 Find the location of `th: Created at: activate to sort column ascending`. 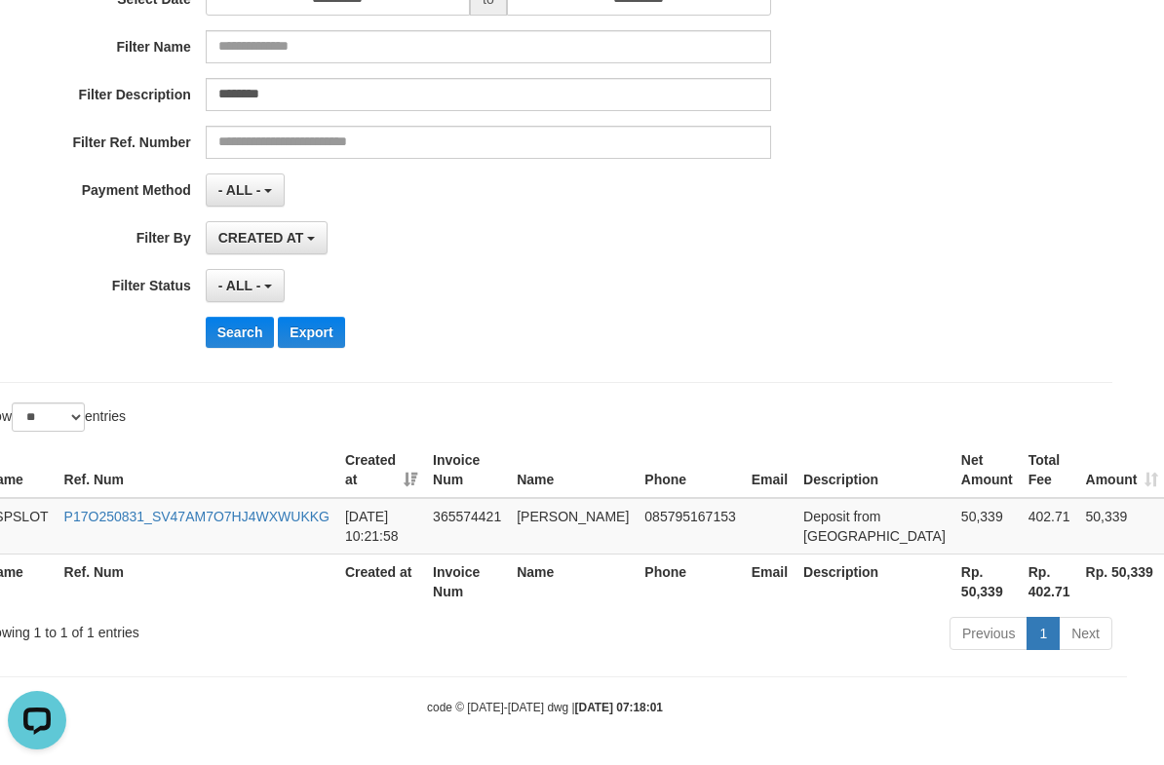

th: Created at: activate to sort column ascending is located at coordinates (381, 470).